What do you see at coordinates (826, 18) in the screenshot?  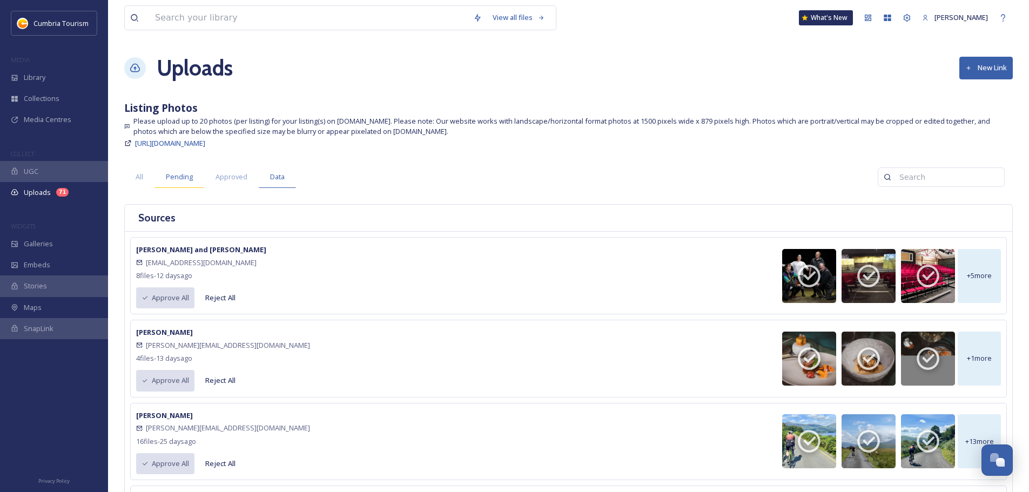 I see `a: What's New` at bounding box center [826, 18].